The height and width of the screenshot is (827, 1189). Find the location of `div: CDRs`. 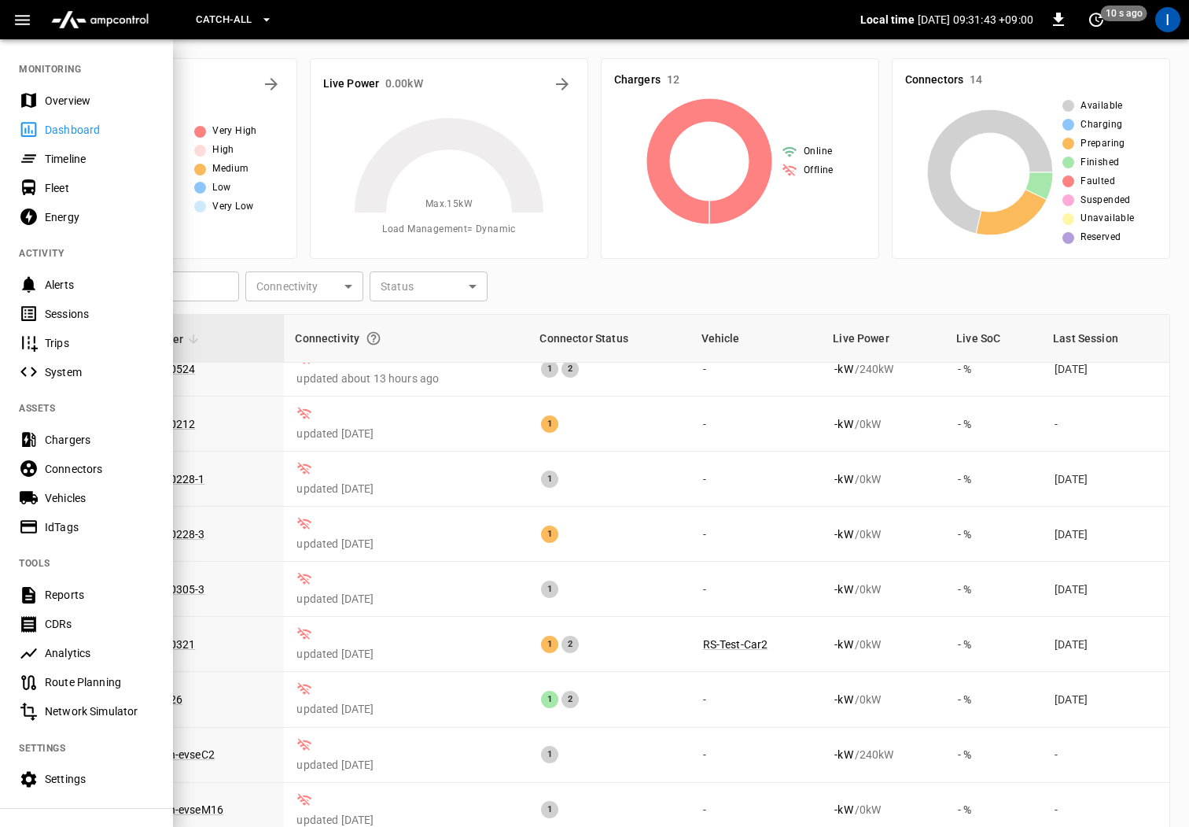

div: CDRs is located at coordinates (99, 624).